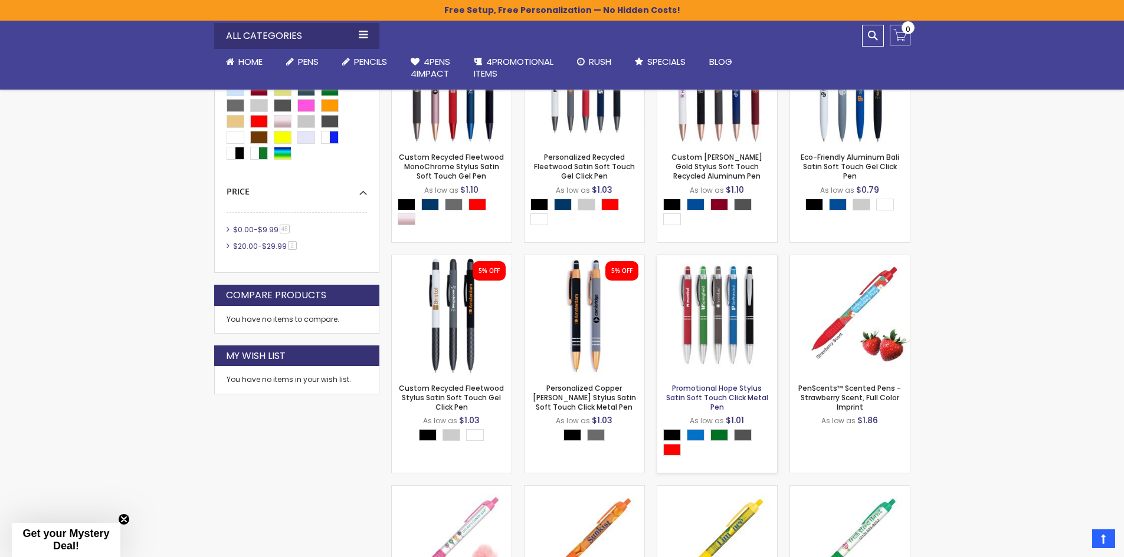  Describe the element at coordinates (849, 315) in the screenshot. I see `img: PenScents™ Scented Pens - Strawberry Scent, Full Color Imprint` at that location.